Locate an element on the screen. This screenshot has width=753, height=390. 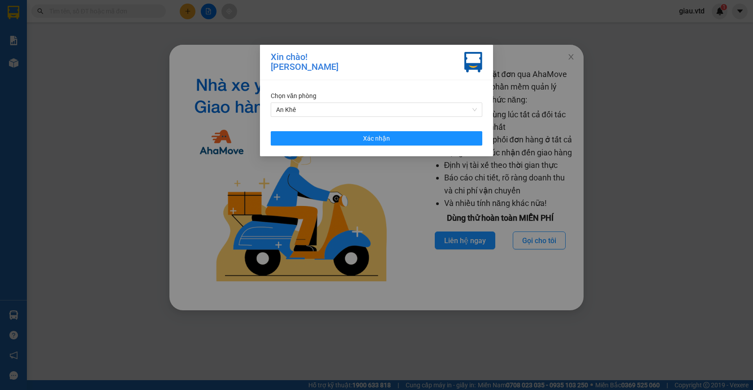
img: vxr-icon is located at coordinates (473, 62).